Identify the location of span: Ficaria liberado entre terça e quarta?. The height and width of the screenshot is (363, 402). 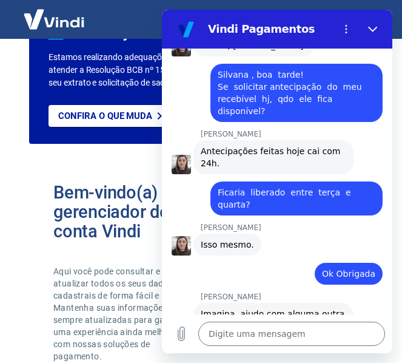
(125, 189).